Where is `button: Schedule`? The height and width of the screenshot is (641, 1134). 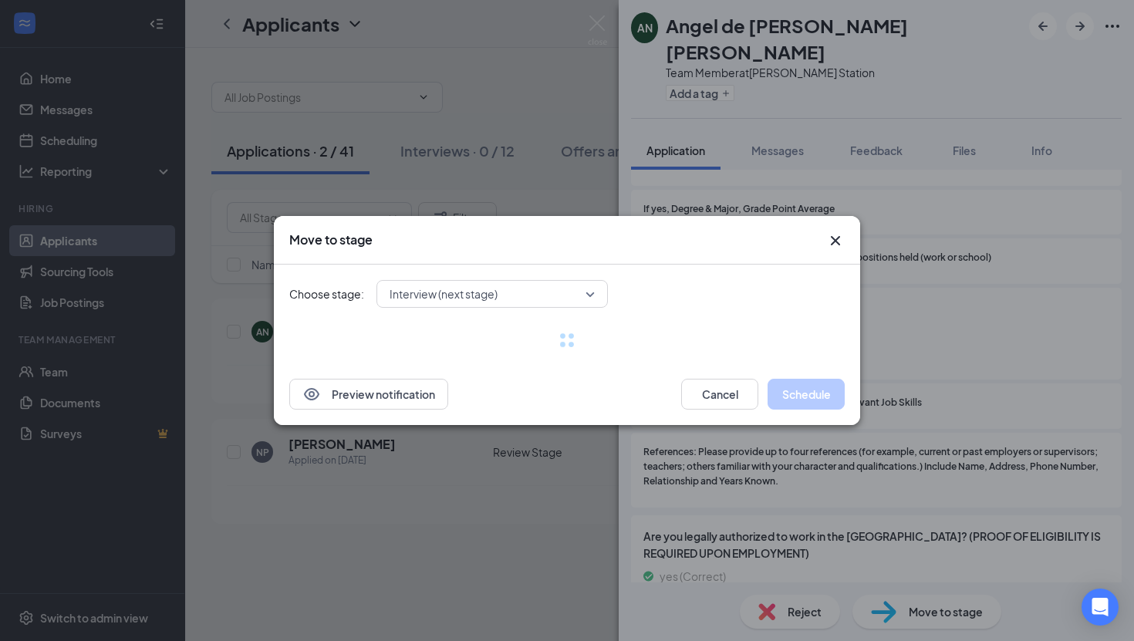
button: Schedule is located at coordinates (806, 394).